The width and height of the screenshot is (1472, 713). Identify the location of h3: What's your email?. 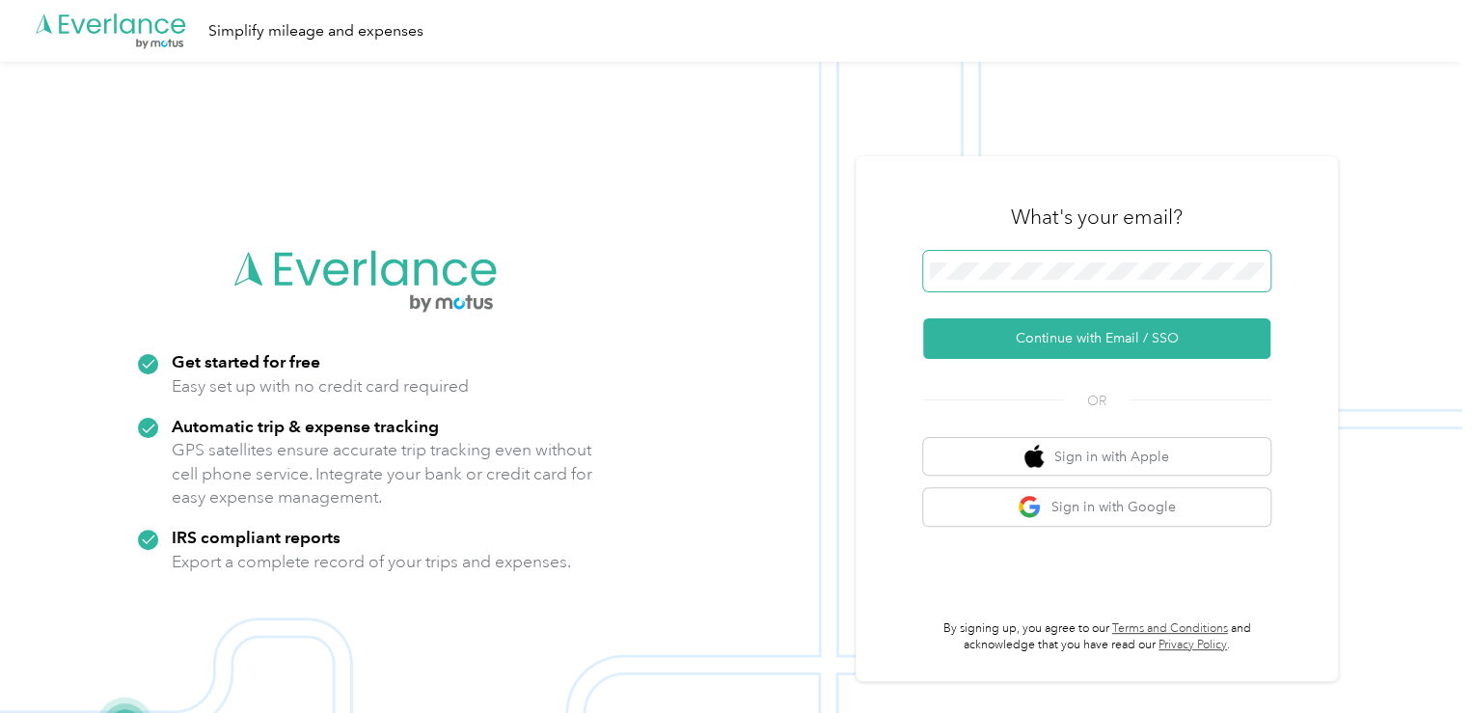
(1097, 217).